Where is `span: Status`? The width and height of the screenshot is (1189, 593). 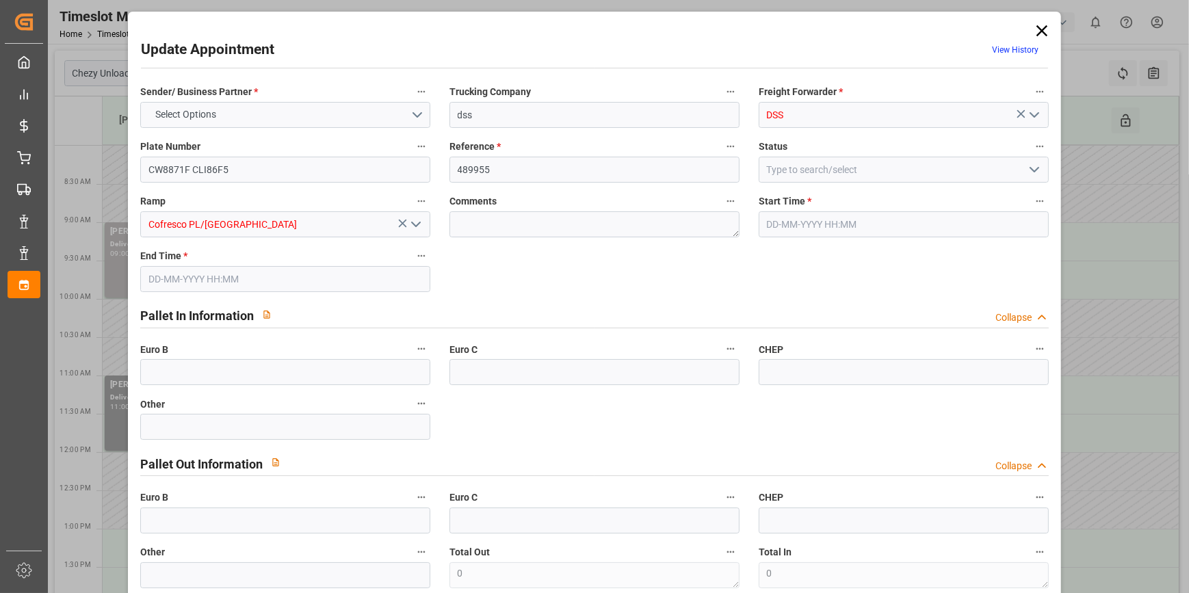
span: Status is located at coordinates (773, 146).